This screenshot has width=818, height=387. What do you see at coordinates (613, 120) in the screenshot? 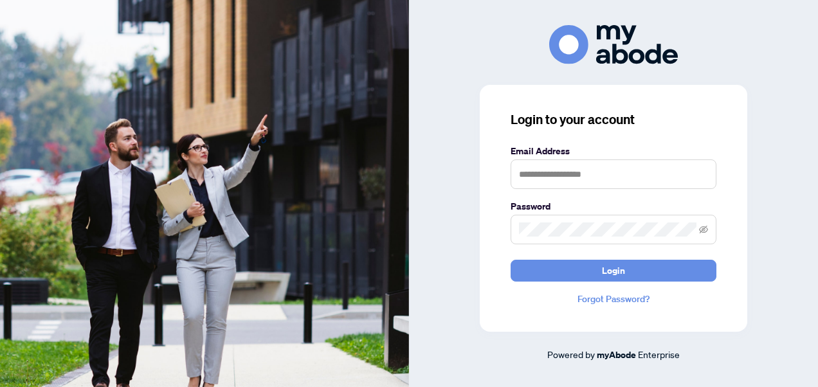
I see `h3: Login to your account` at bounding box center [613, 120].